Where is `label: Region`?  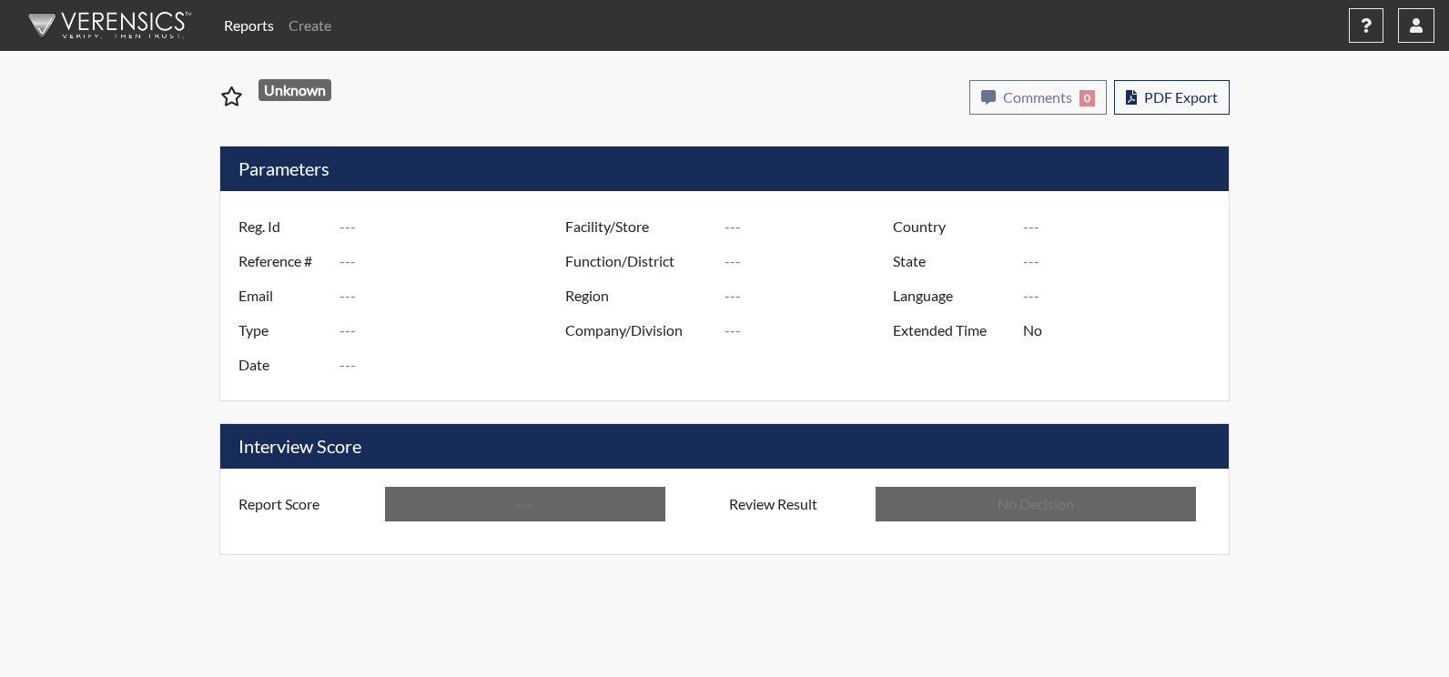
label: Region is located at coordinates (638, 296).